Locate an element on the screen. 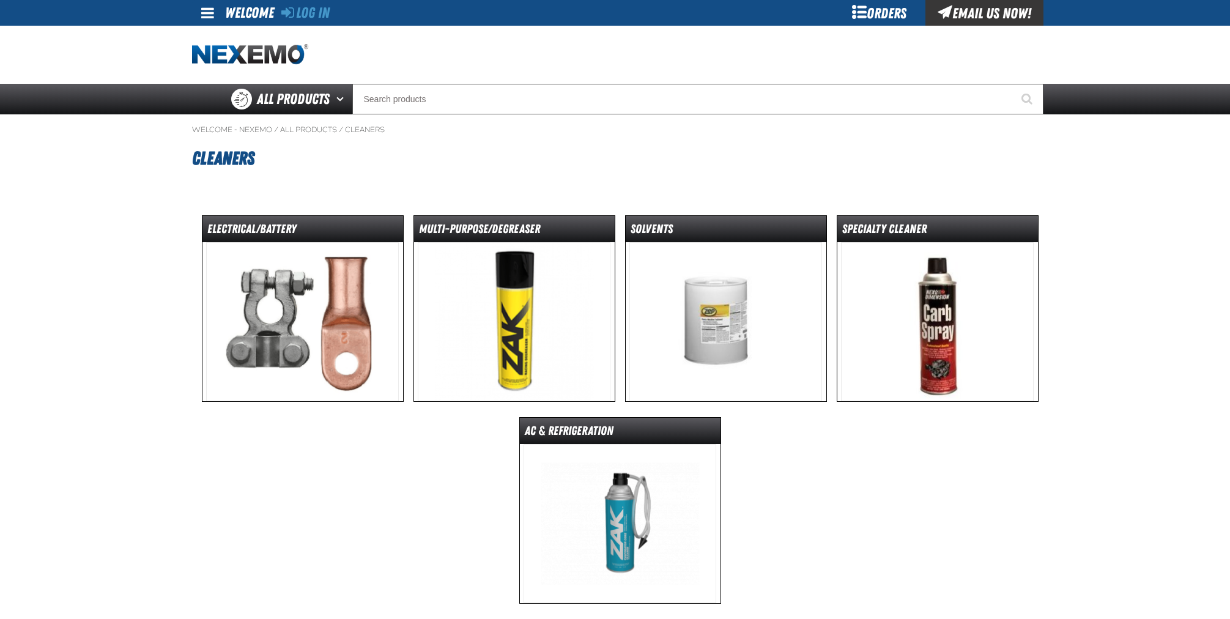 The width and height of the screenshot is (1230, 619). button: Start Searching is located at coordinates (1028, 99).